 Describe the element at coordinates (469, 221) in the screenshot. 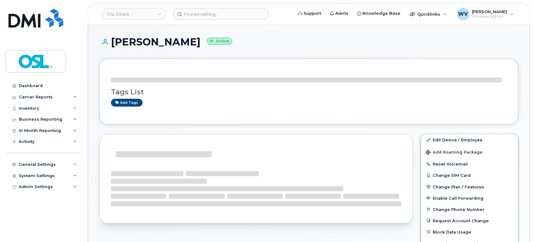

I see `button: Request Account Change` at that location.